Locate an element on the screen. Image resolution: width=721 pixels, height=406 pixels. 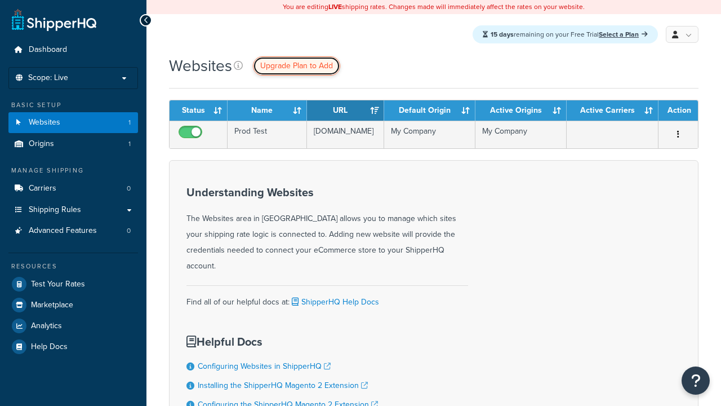
th: URL: activate to sort column ascending is located at coordinates (345, 110).